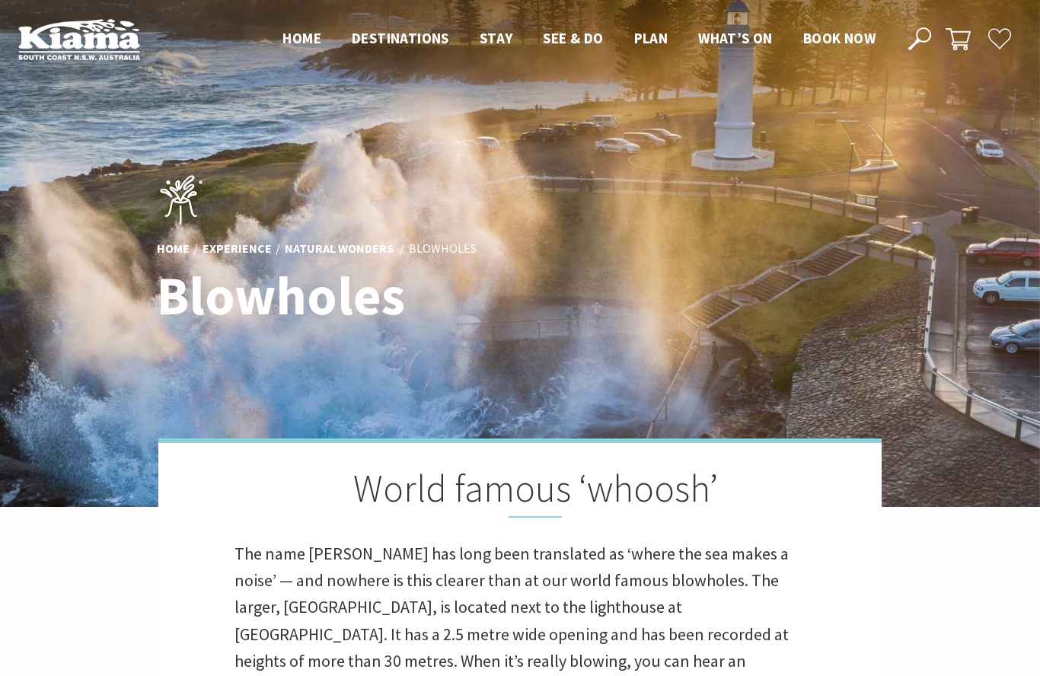  I want to click on nav: Main Menu, so click(578, 39).